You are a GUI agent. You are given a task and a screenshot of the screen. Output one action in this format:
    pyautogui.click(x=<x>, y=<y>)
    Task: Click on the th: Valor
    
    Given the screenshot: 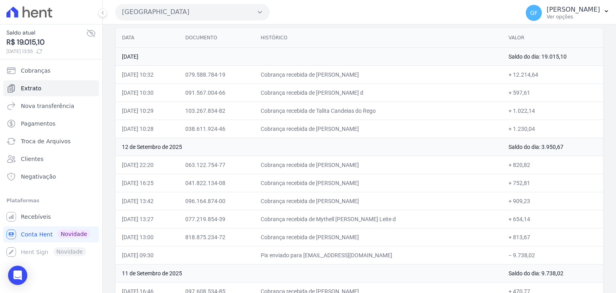 What is the action you would take?
    pyautogui.click(x=552, y=38)
    